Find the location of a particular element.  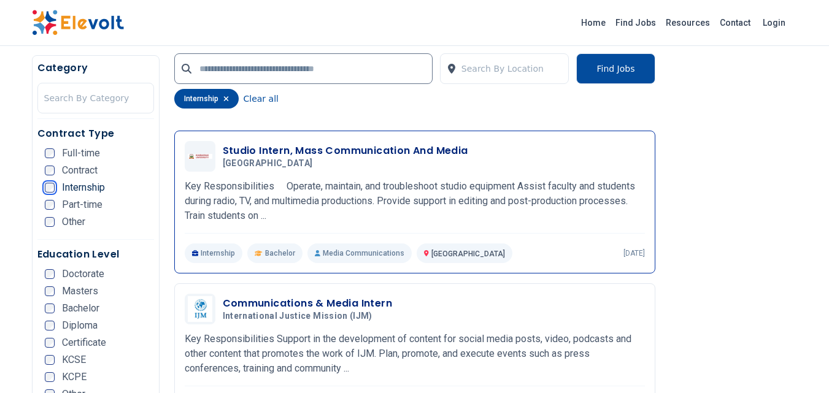

span: Doctorate is located at coordinates (83, 274).